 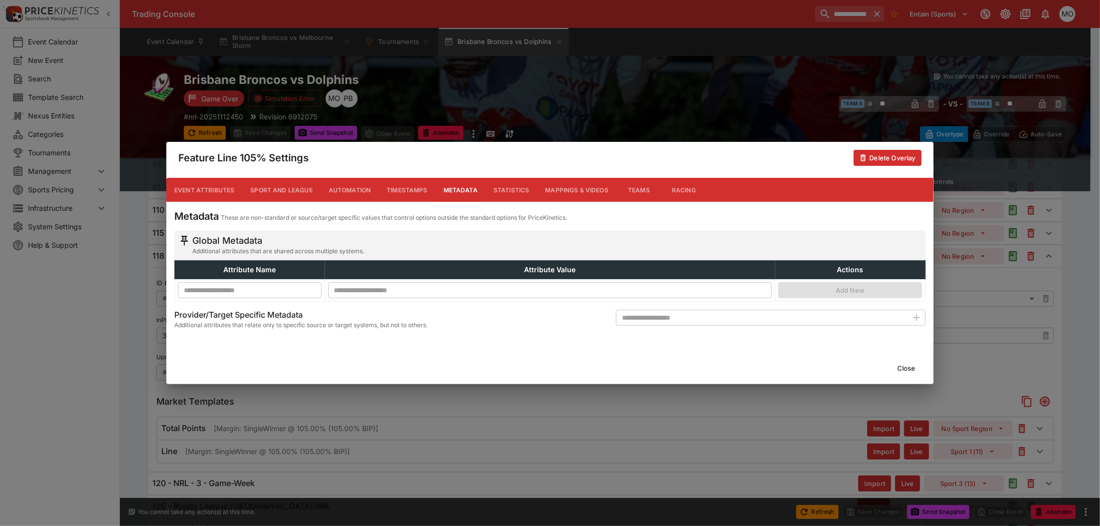 I want to click on h6: Provider/Target Specific Metadata, so click(x=301, y=315).